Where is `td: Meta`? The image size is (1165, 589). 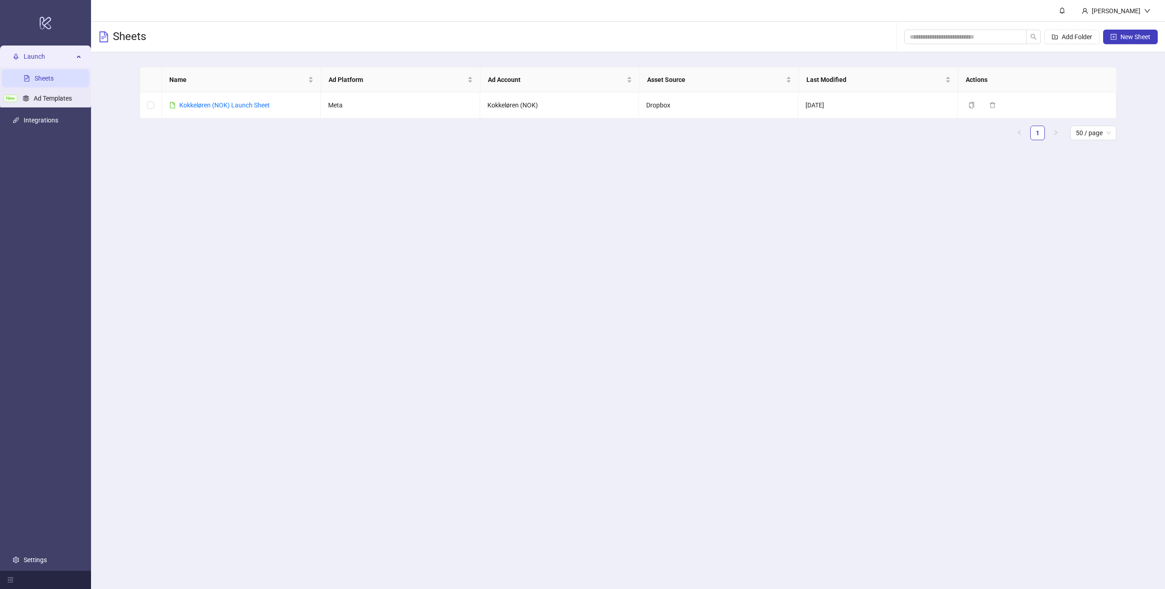 td: Meta is located at coordinates (400, 105).